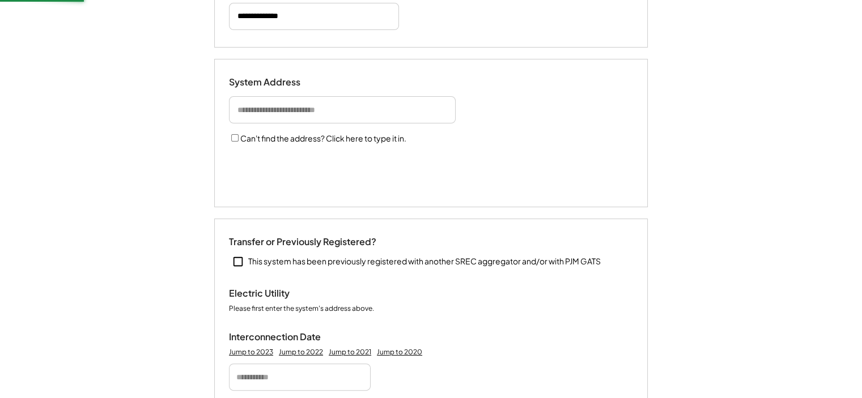 Image resolution: width=862 pixels, height=398 pixels. What do you see at coordinates (286, 337) in the screenshot?
I see `div: Interconnection Date` at bounding box center [286, 337].